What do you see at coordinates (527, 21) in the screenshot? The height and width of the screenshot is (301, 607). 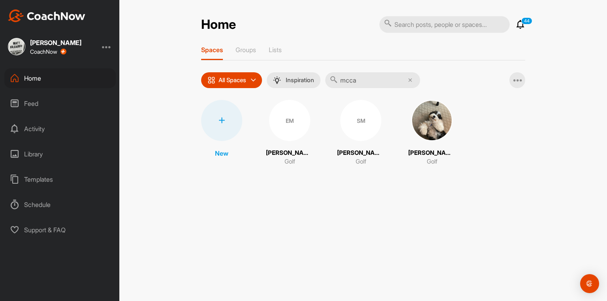 I see `p: 44` at bounding box center [527, 21].